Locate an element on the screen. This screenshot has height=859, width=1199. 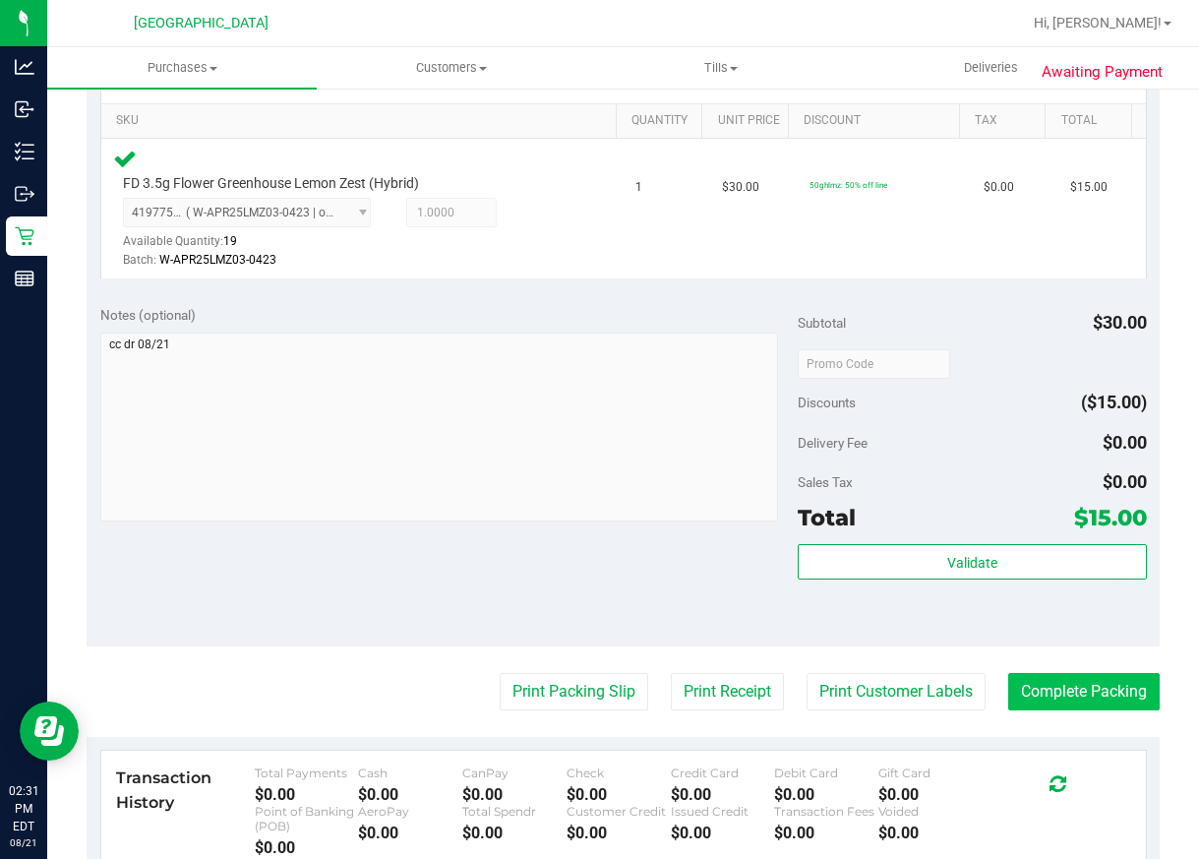
div: Debit Card is located at coordinates (826, 772).